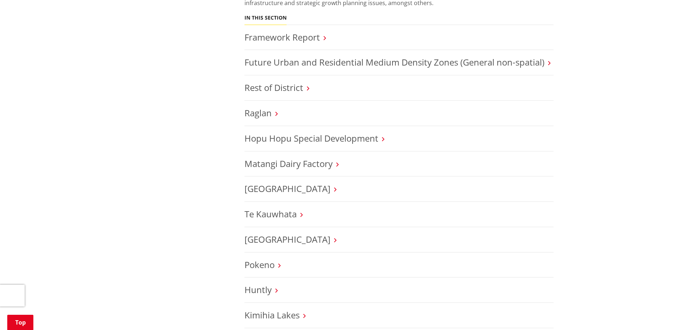 The image size is (691, 330). I want to click on a: Top, so click(20, 323).